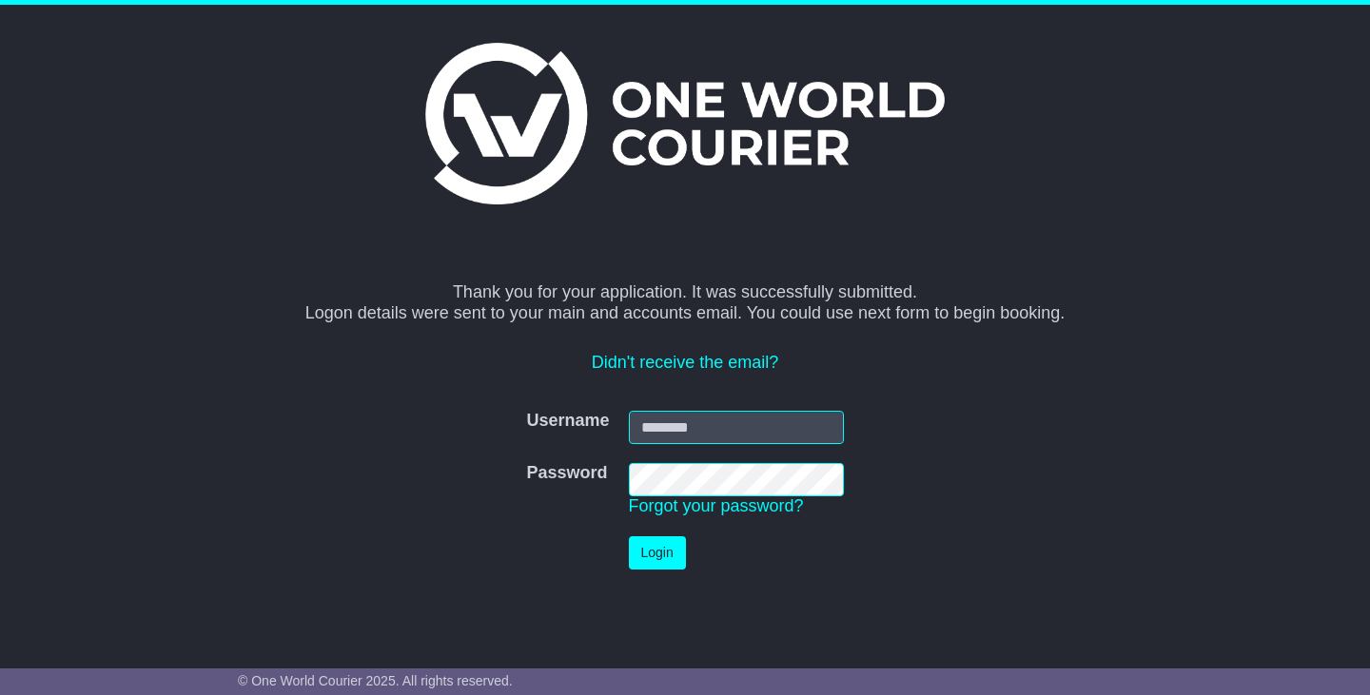 This screenshot has width=1370, height=695. Describe the element at coordinates (685, 303) in the screenshot. I see `span: Thank you for your application. It was successfully submitted. Logon details were sent to your ma...` at that location.